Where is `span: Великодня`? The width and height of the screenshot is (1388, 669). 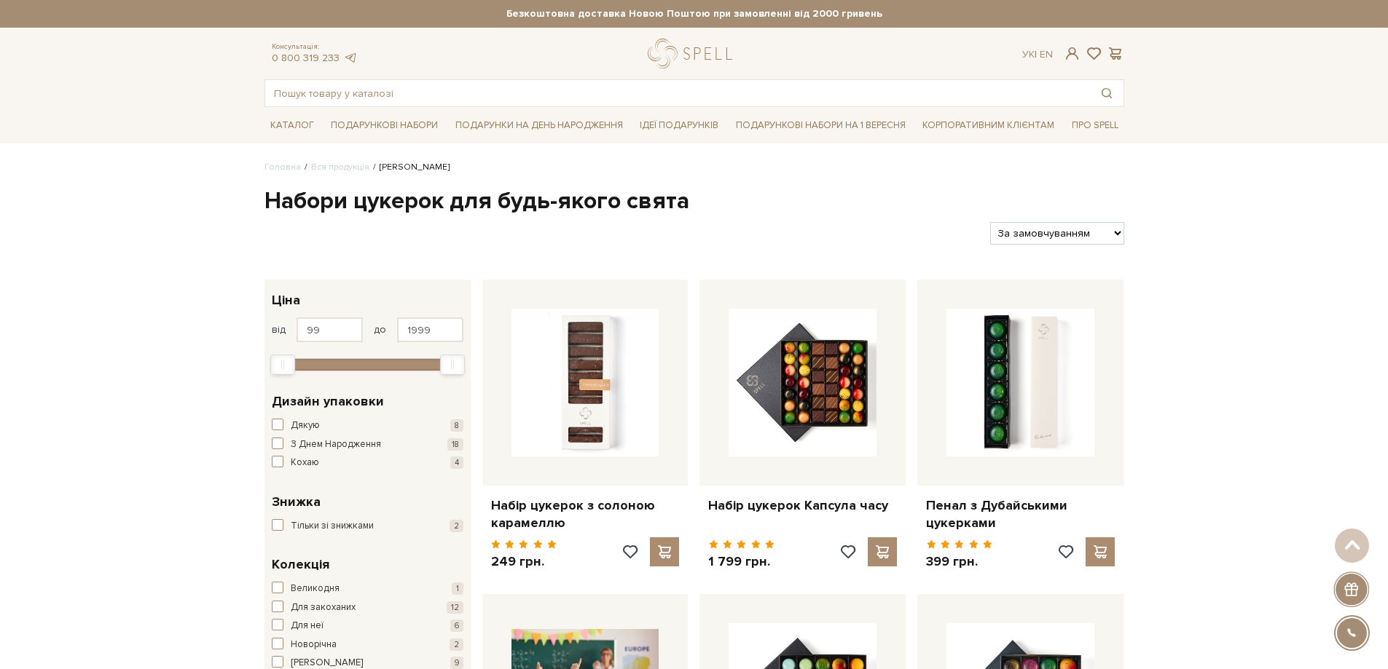 span: Великодня is located at coordinates (315, 589).